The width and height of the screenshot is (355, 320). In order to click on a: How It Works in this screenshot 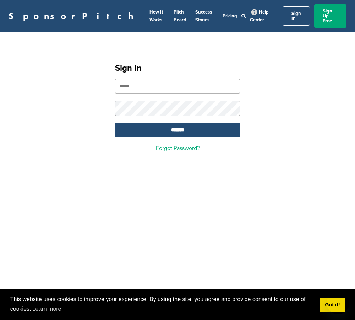, I will do `click(156, 16)`.